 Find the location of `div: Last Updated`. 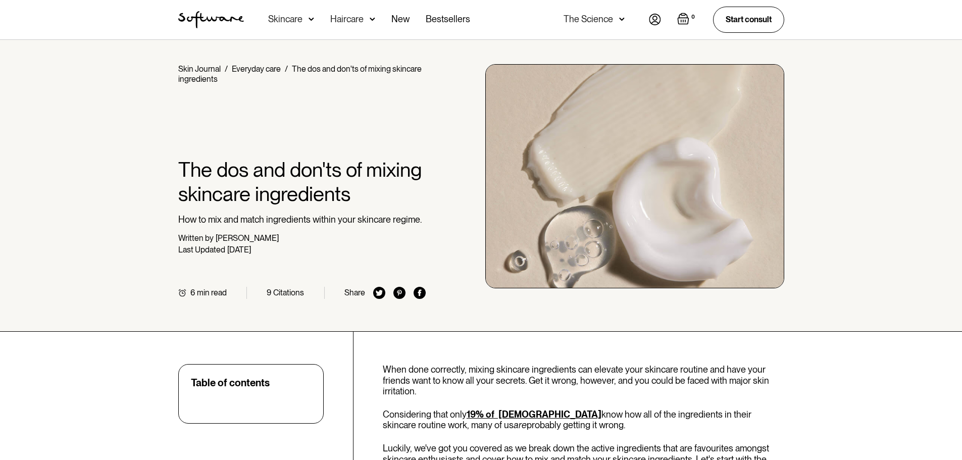

div: Last Updated is located at coordinates (201, 249).